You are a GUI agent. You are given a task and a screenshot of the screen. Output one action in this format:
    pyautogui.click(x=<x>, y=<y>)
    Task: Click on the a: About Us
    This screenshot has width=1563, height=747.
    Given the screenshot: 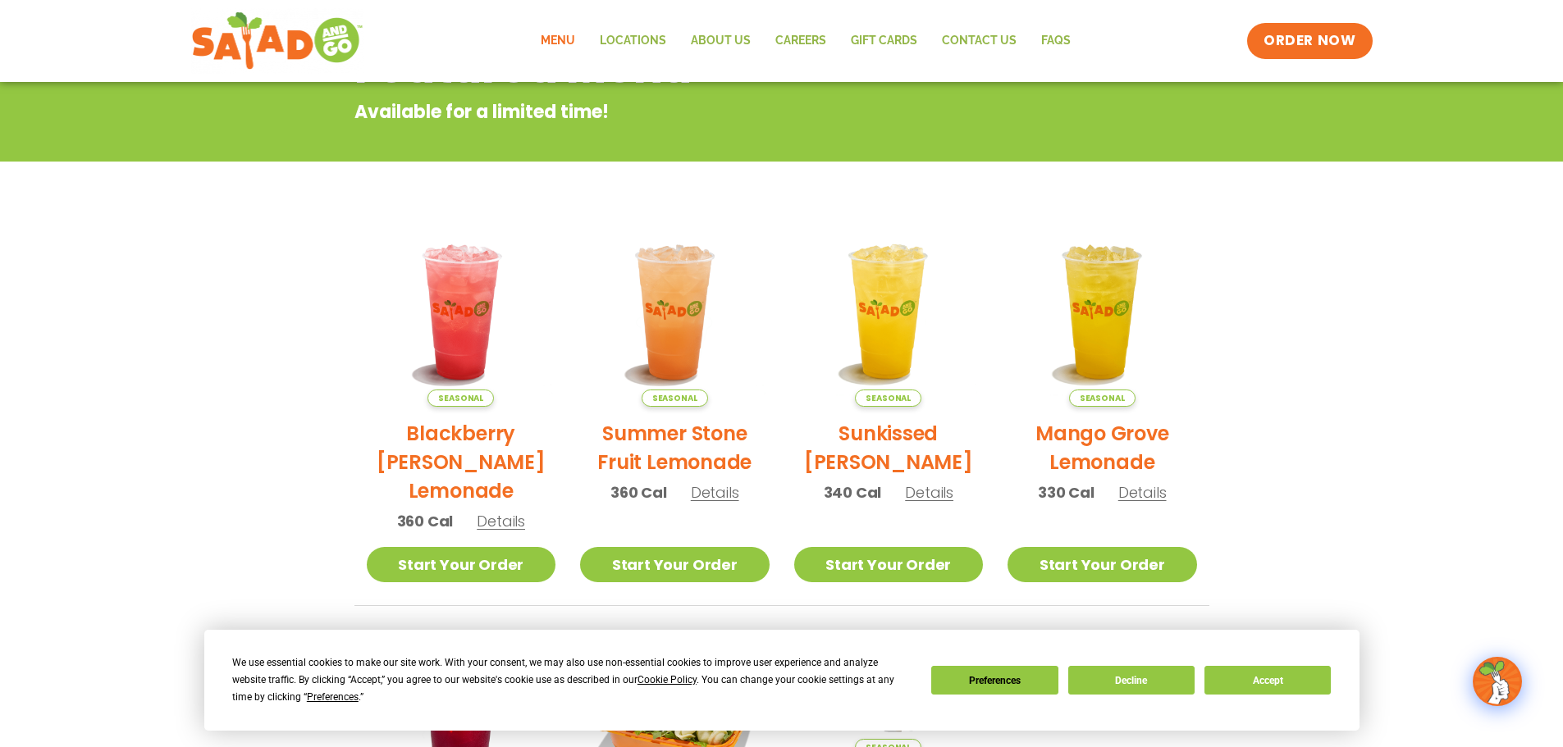 What is the action you would take?
    pyautogui.click(x=720, y=41)
    